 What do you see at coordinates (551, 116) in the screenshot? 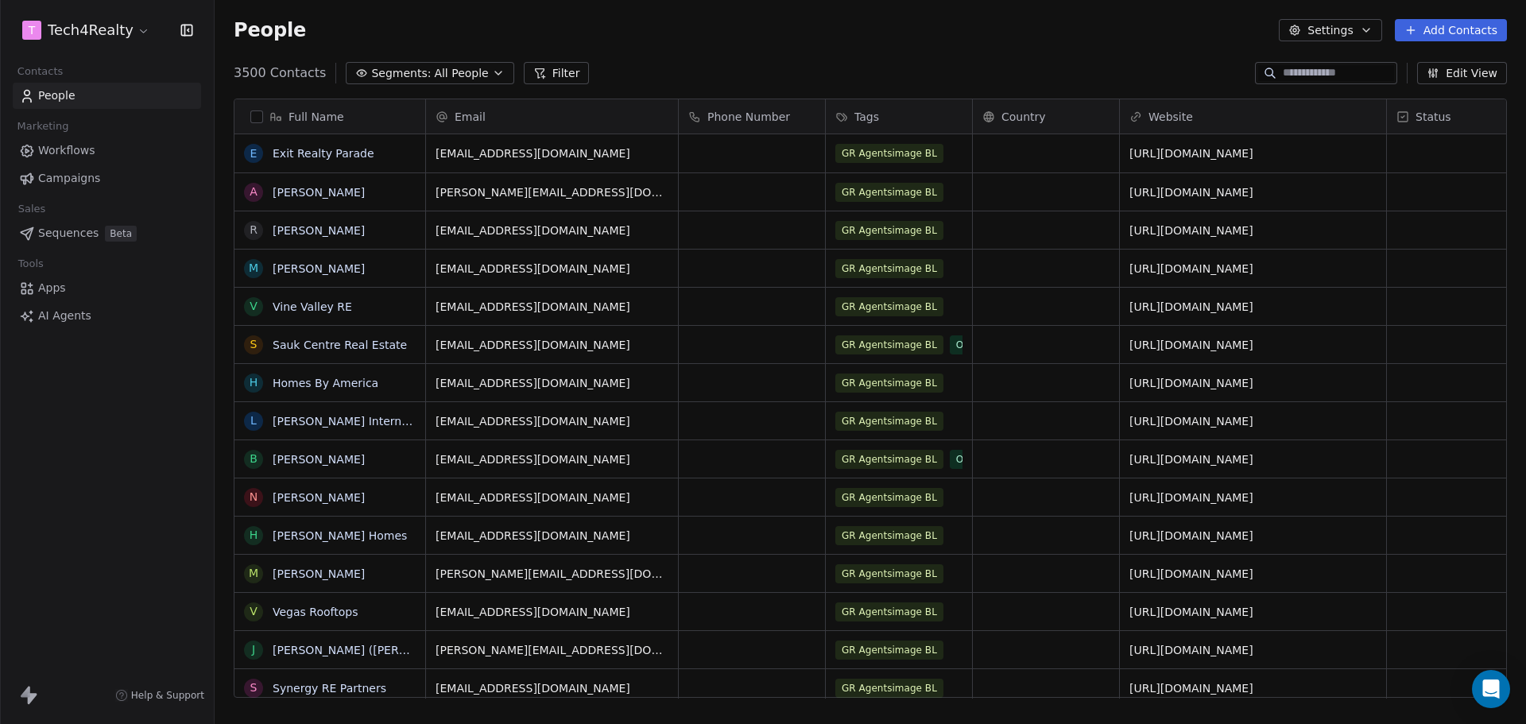
I see `div: Email` at bounding box center [551, 116].